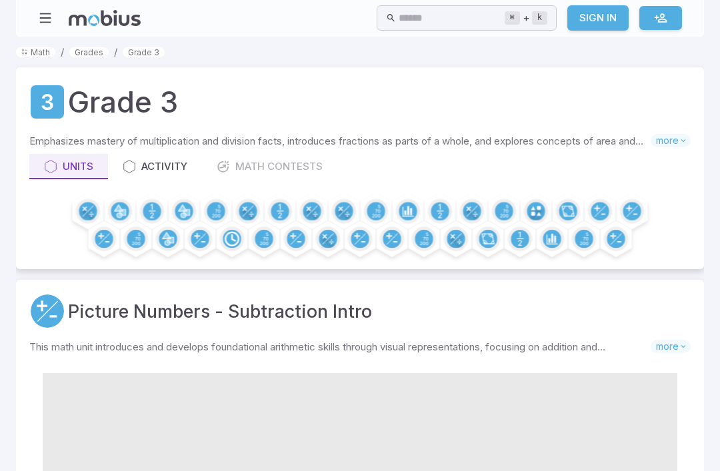  Describe the element at coordinates (123, 102) in the screenshot. I see `h1: Grade 3` at that location.